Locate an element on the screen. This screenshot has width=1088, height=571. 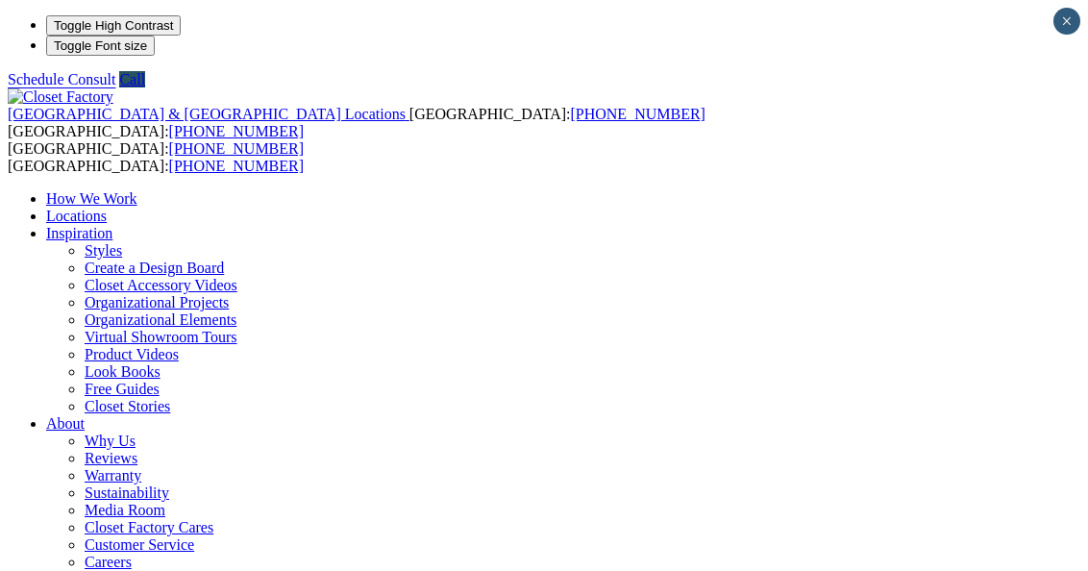
a: Customer Service is located at coordinates (139, 544).